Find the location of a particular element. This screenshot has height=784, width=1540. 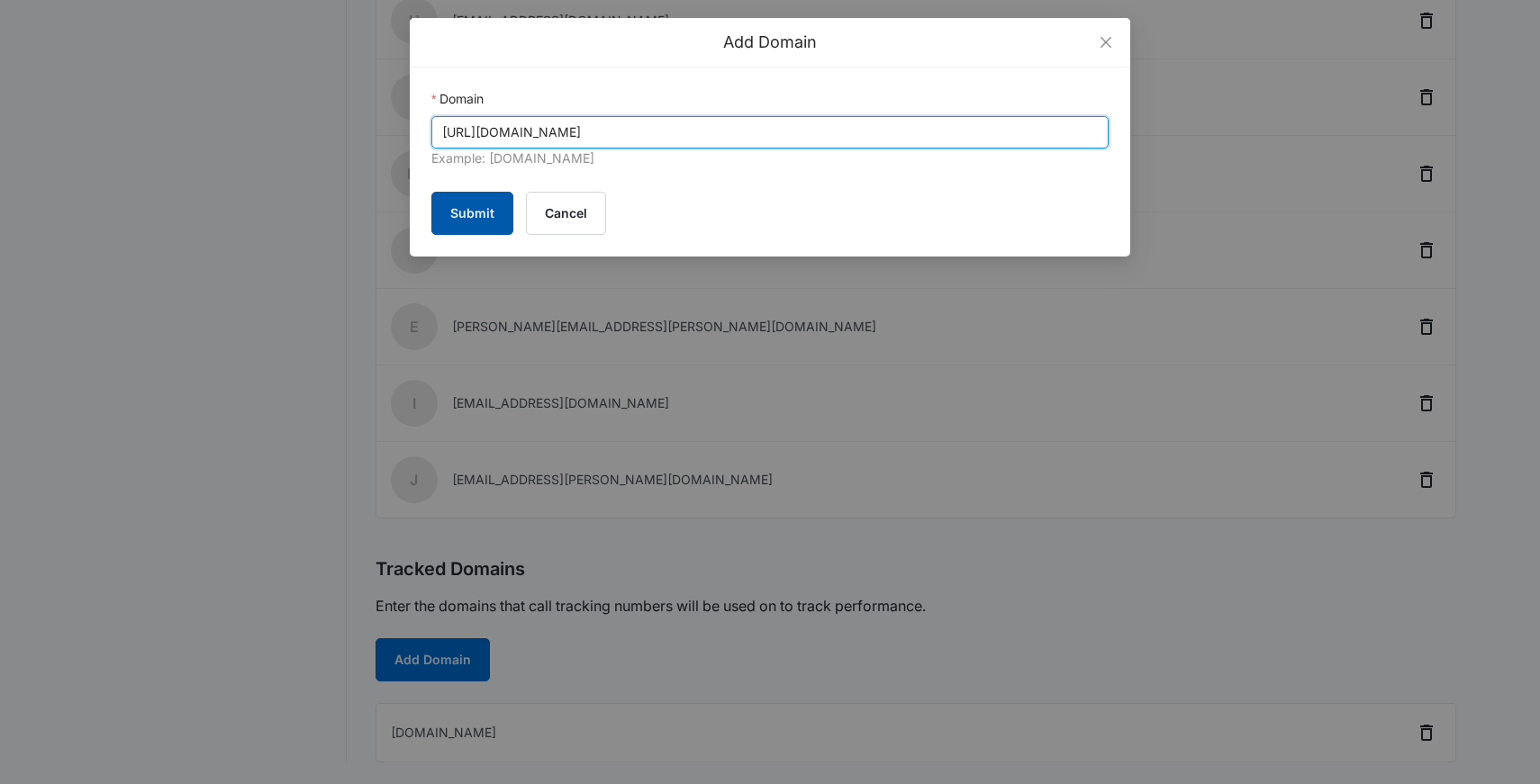

input: Domain is located at coordinates (770, 132).